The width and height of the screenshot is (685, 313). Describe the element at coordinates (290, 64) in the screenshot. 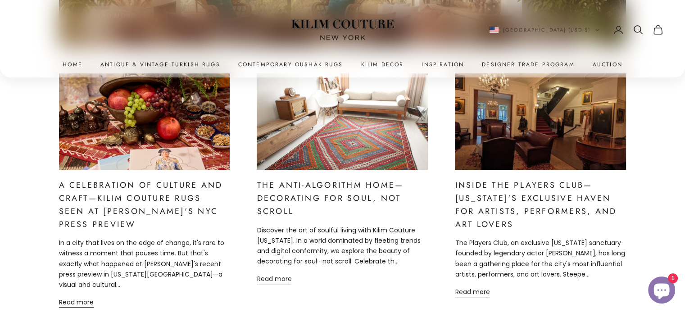

I see `a: Contemporary Oushak Rugs` at that location.